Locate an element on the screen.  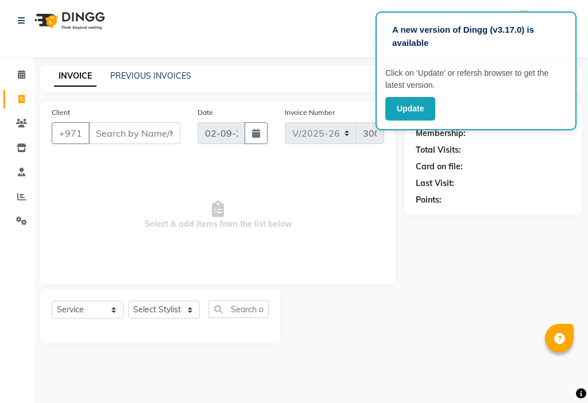
div: Total Visits: is located at coordinates (438, 150).